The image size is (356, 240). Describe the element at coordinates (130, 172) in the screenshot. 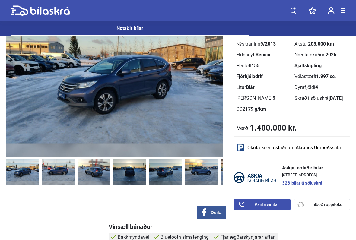

I see `img: 1736173242_8638594889220260110_8473215296044876.jpg` at that location.